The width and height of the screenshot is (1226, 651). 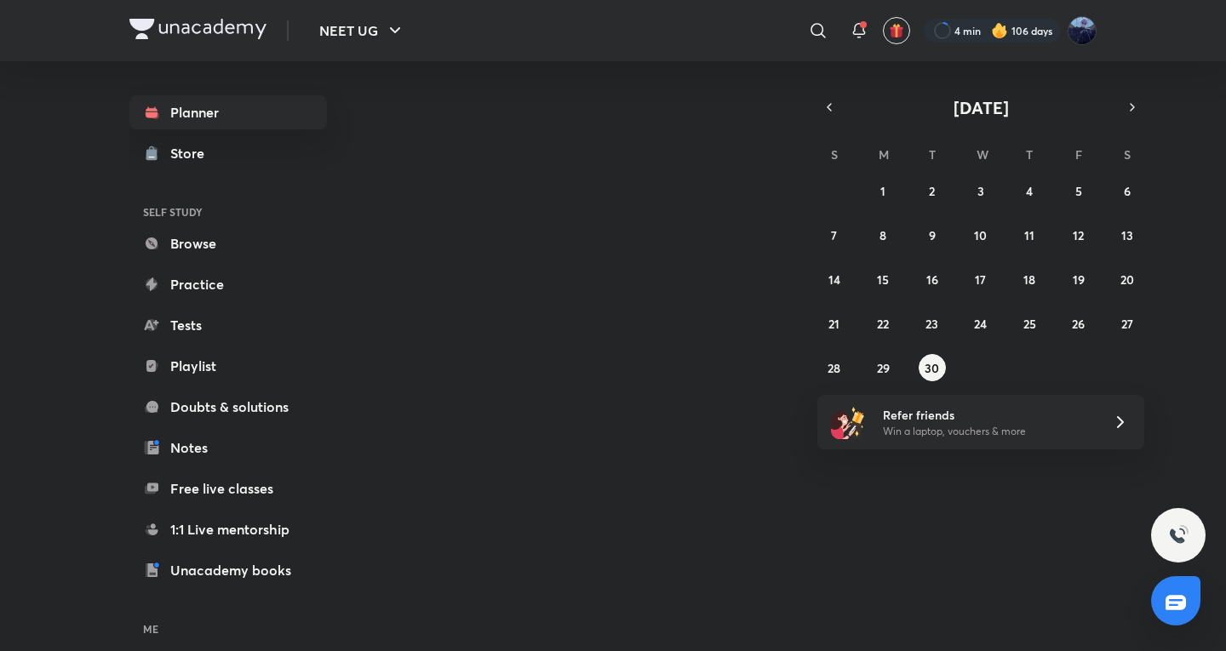 What do you see at coordinates (197, 29) in the screenshot?
I see `img: Company Logo` at bounding box center [197, 29].